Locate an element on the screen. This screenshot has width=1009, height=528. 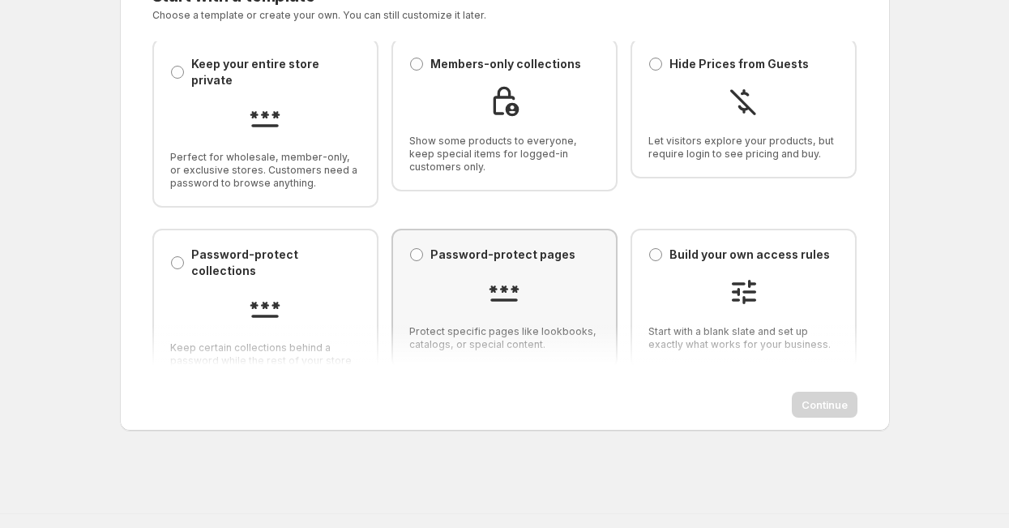
img: Build your own access rules is located at coordinates (744, 292).